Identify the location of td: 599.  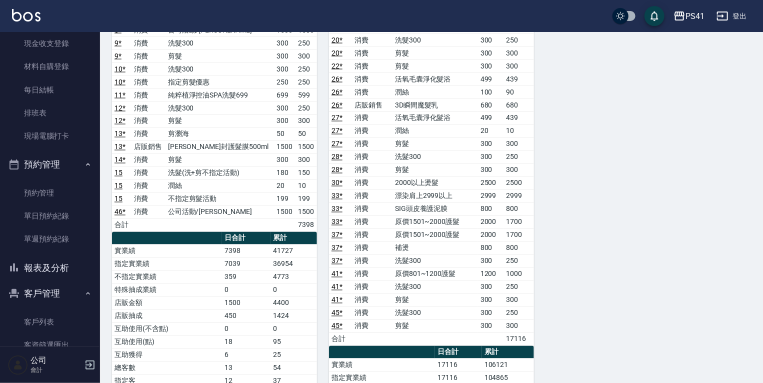
(306, 95).